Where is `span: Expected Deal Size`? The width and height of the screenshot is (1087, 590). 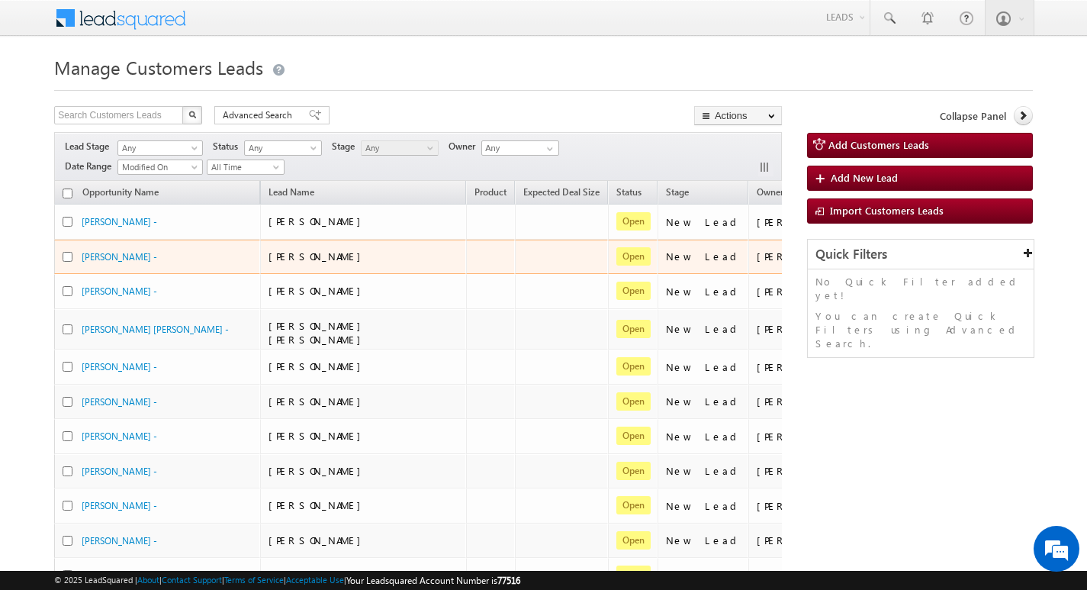
span: Expected Deal Size is located at coordinates (561, 191).